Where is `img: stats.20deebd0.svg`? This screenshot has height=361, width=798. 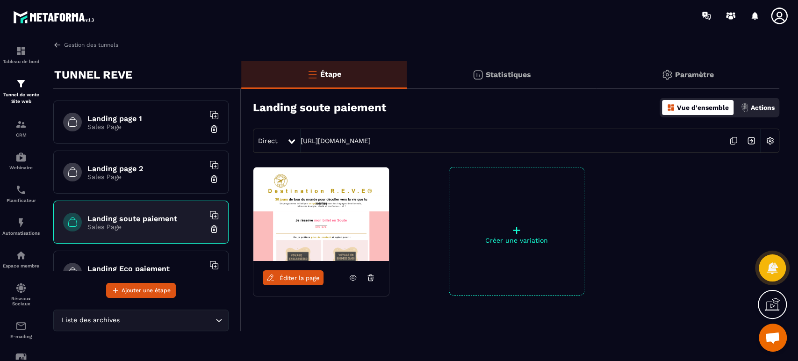
img: stats.20deebd0.svg is located at coordinates (478, 75).